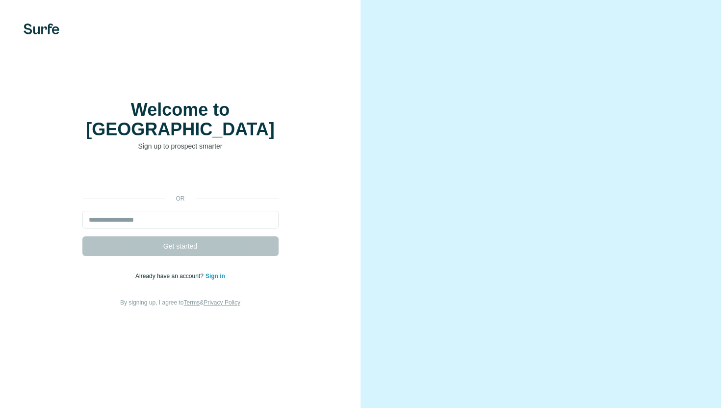  Describe the element at coordinates (41, 29) in the screenshot. I see `img: Surfe's logo` at that location.